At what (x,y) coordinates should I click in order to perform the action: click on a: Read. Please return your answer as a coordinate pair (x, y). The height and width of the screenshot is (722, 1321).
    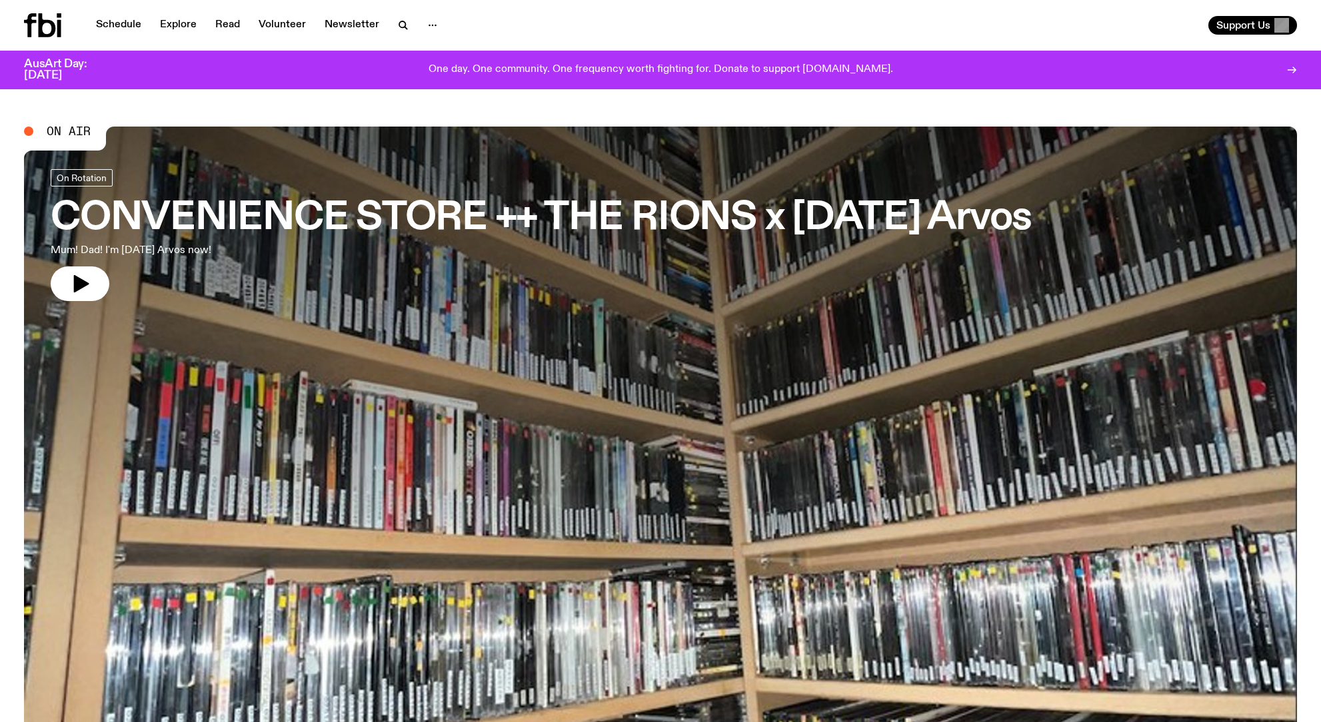
    Looking at the image, I should click on (227, 25).